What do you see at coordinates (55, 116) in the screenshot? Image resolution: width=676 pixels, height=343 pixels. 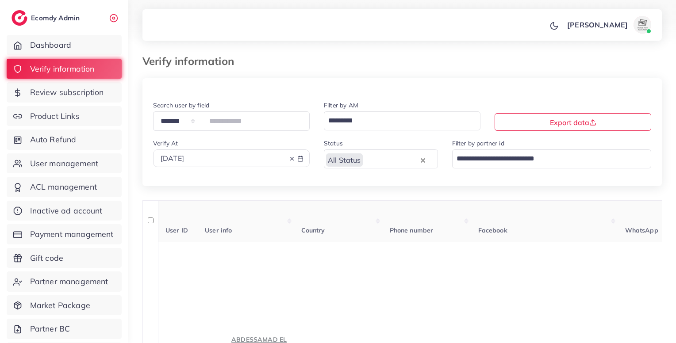 I see `span: Product Links` at bounding box center [55, 116].